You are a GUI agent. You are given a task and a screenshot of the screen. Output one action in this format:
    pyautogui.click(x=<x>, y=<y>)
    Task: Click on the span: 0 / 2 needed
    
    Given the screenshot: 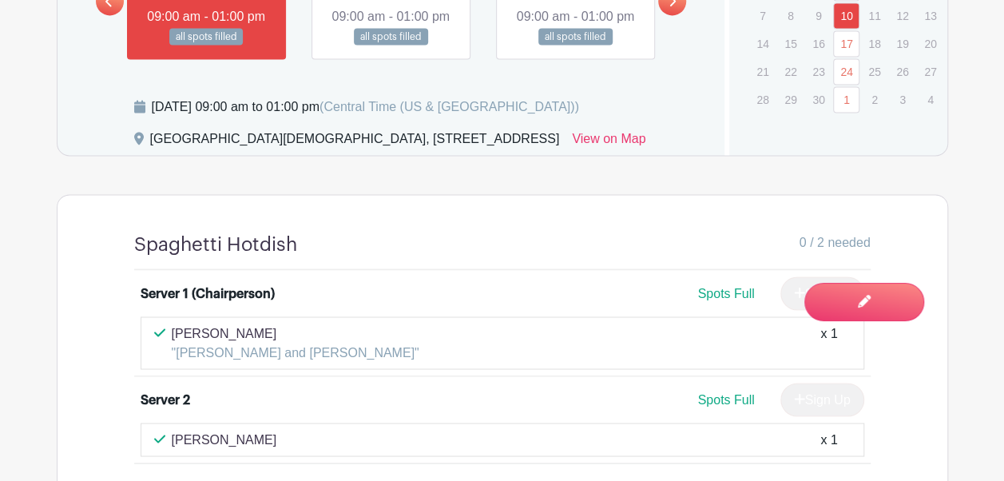 What is the action you would take?
    pyautogui.click(x=834, y=243)
    